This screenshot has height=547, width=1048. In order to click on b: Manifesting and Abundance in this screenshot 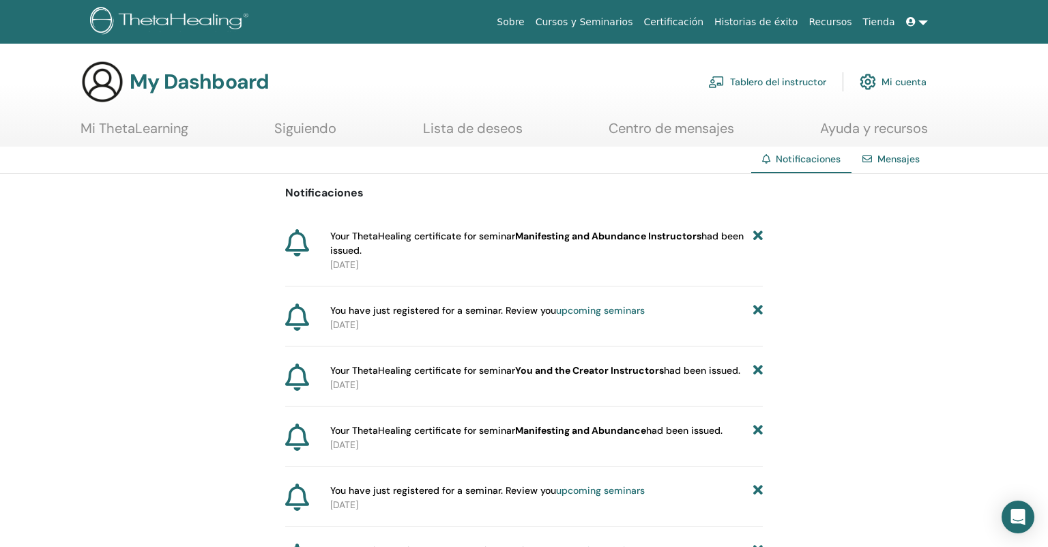, I will do `click(581, 431)`.